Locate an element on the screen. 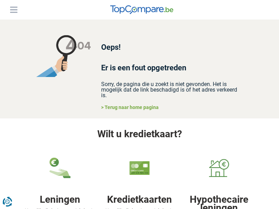  img: Hypothecaire leningen is located at coordinates (219, 168).